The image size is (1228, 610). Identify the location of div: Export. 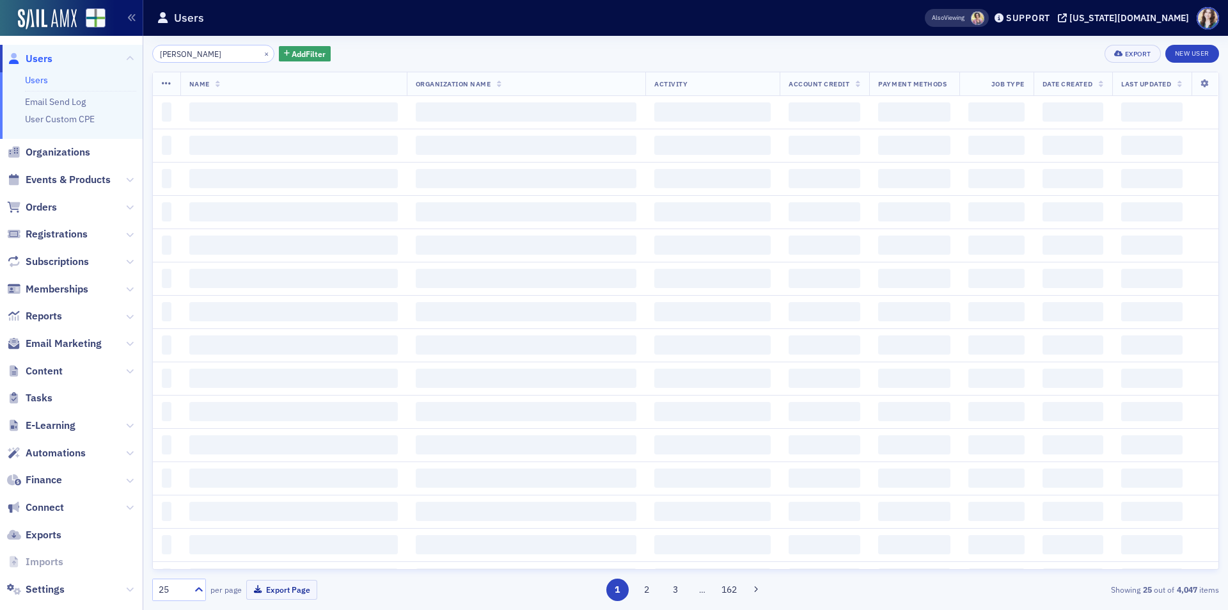
(1138, 54).